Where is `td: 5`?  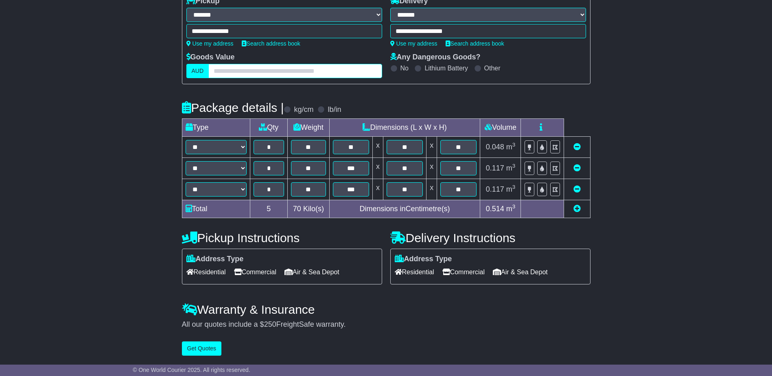 td: 5 is located at coordinates (269, 209).